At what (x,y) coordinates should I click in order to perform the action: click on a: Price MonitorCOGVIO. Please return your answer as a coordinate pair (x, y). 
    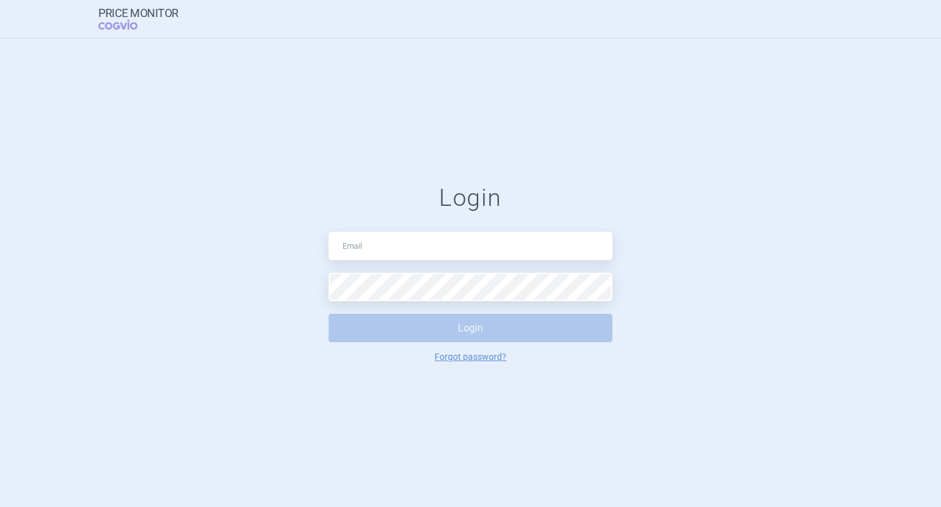
    Looking at the image, I should click on (138, 19).